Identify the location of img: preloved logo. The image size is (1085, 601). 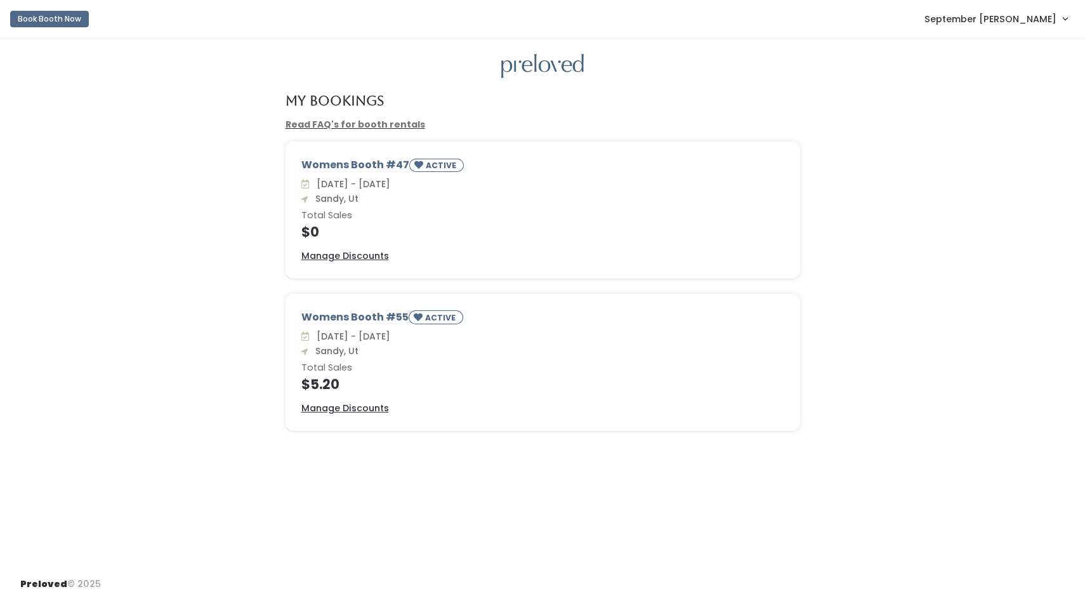
(542, 66).